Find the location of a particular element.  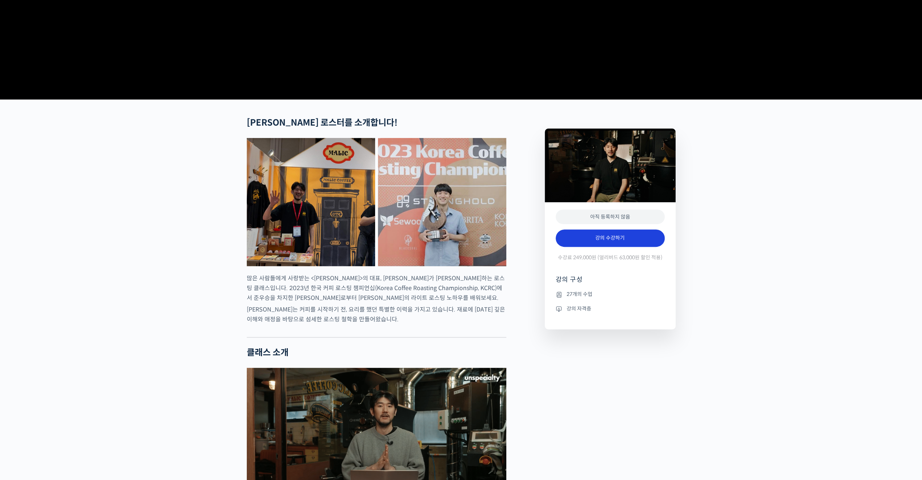

a: 설정 is located at coordinates (117, 239).